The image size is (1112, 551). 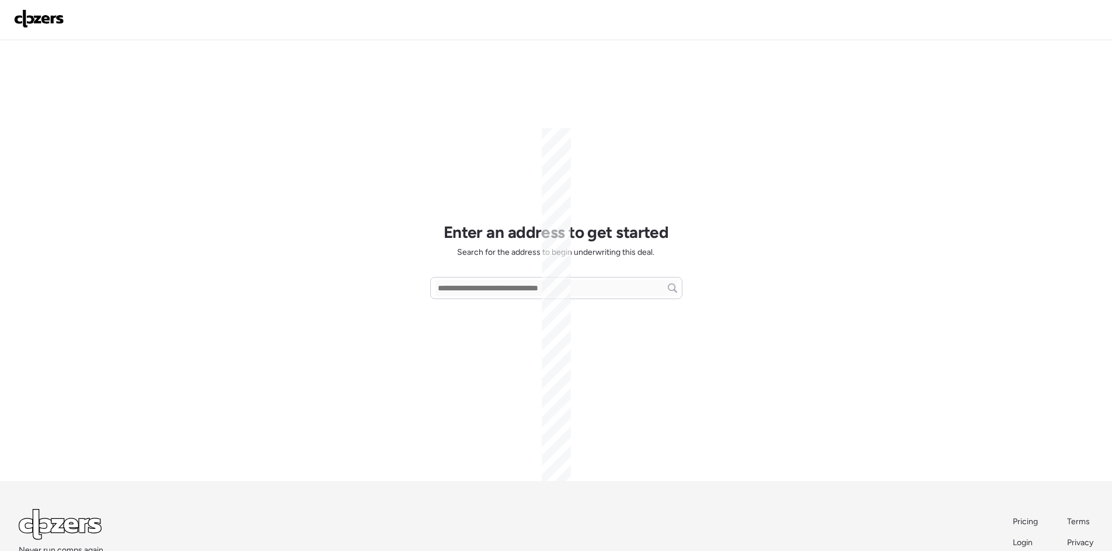 What do you see at coordinates (1079, 543) in the screenshot?
I see `a: Privacy` at bounding box center [1079, 543].